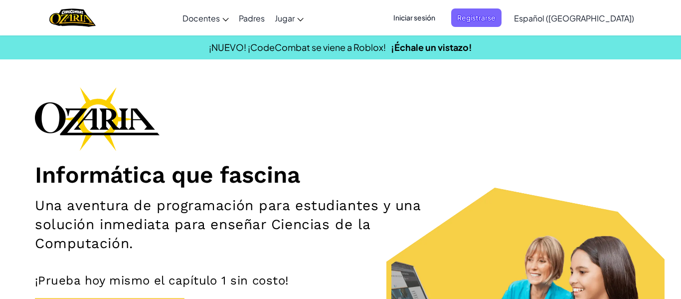  Describe the element at coordinates (414, 17) in the screenshot. I see `span: Iniciar sesión` at that location.